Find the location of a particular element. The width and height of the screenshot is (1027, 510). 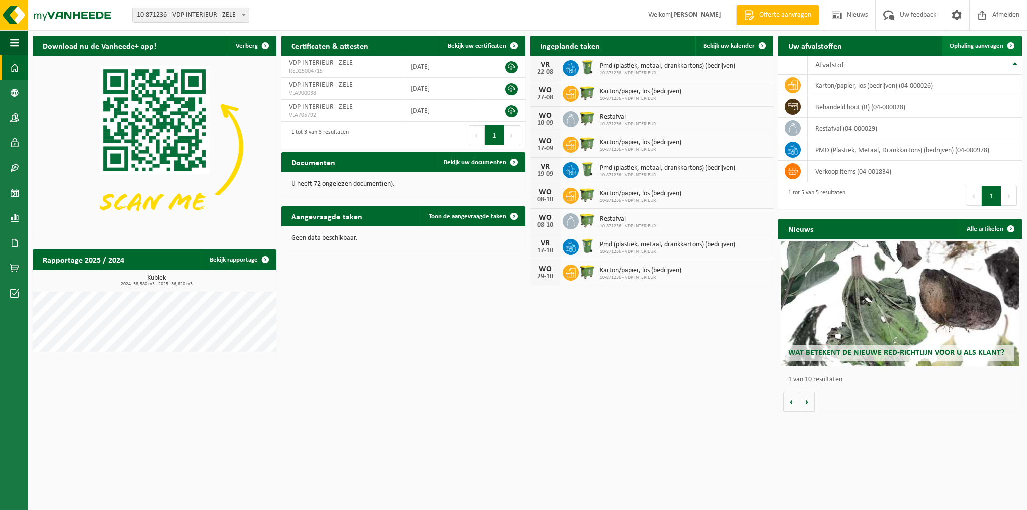

span: 10-871236 - VDP INTERIEUR - ZELE is located at coordinates (191, 15).